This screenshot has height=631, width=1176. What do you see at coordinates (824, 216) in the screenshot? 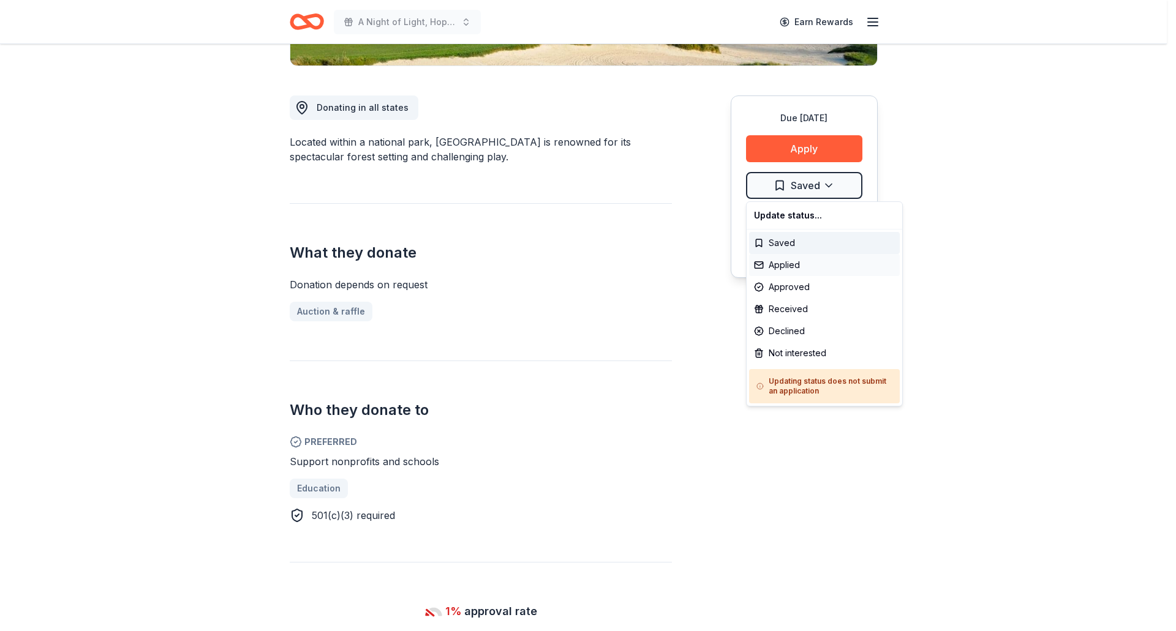
I see `div: Update status...` at bounding box center [824, 216].